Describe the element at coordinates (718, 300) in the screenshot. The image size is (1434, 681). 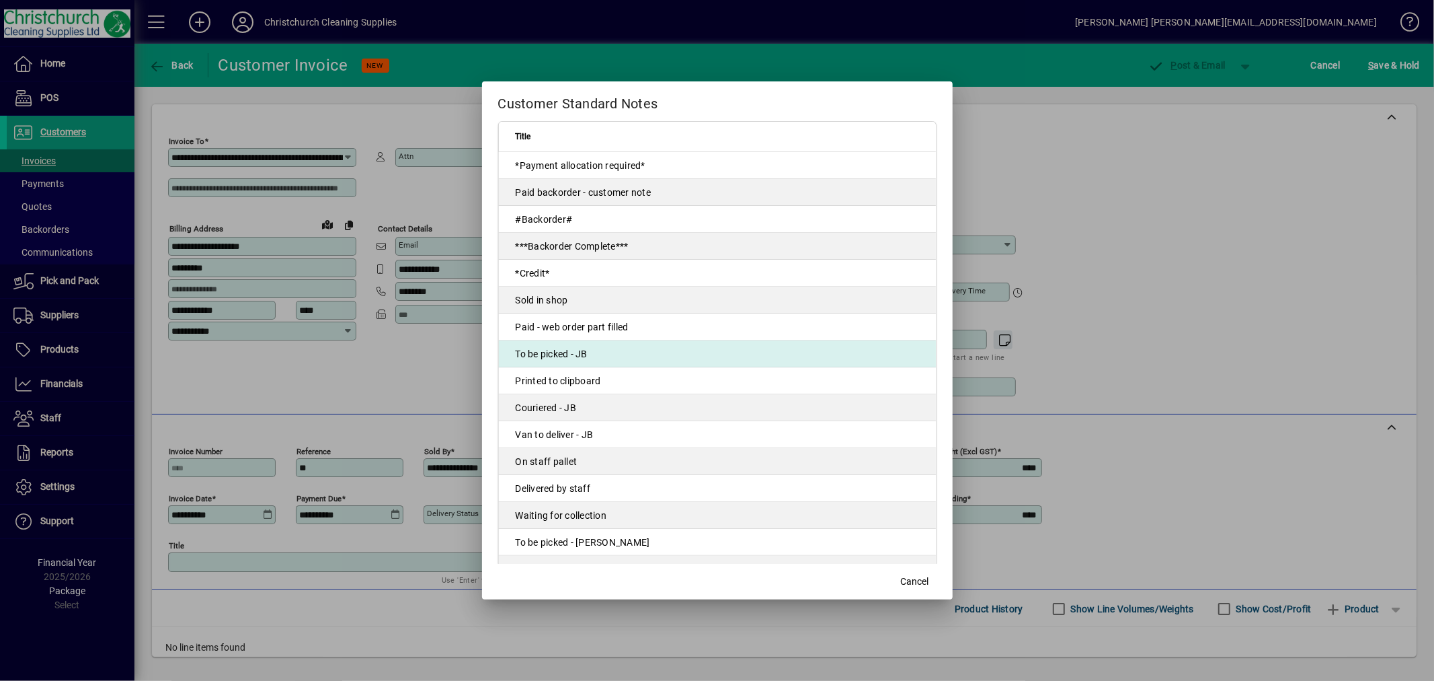
I see `td: Sold in shop` at that location.